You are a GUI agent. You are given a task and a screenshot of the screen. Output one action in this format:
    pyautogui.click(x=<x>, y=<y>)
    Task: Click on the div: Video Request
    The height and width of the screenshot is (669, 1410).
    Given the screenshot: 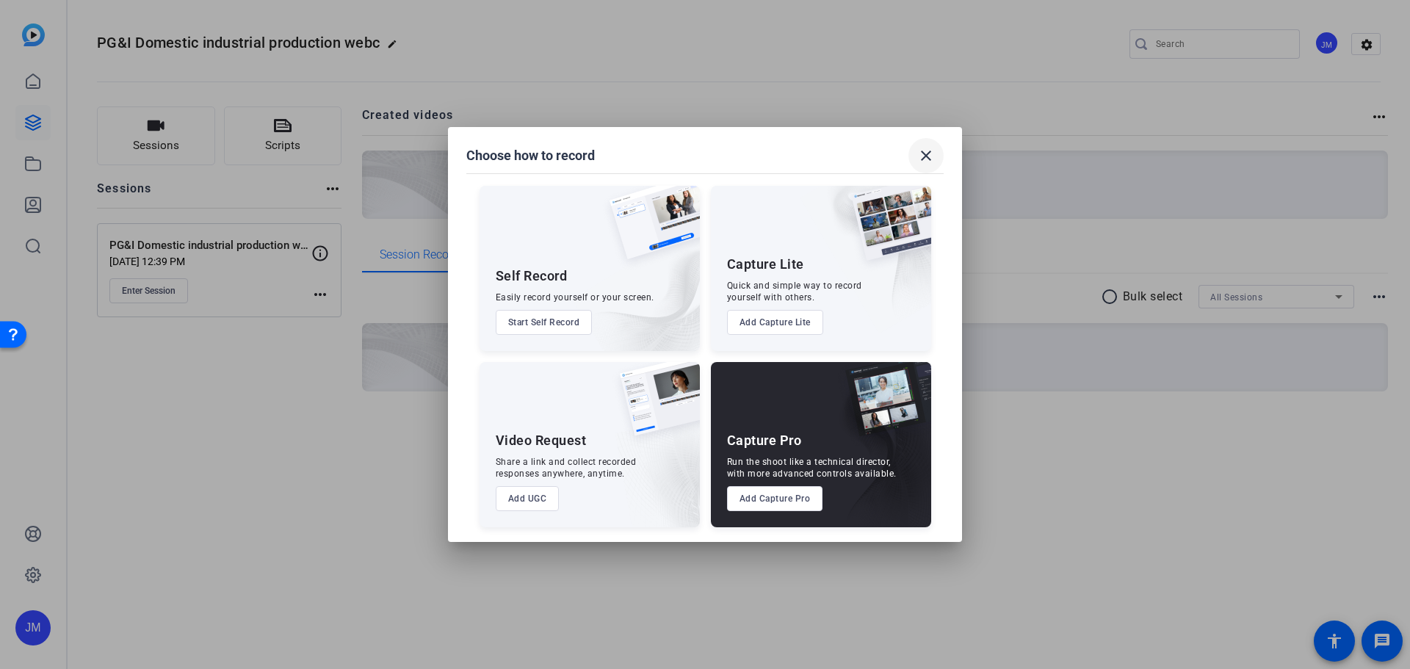 What is the action you would take?
    pyautogui.click(x=541, y=440)
    